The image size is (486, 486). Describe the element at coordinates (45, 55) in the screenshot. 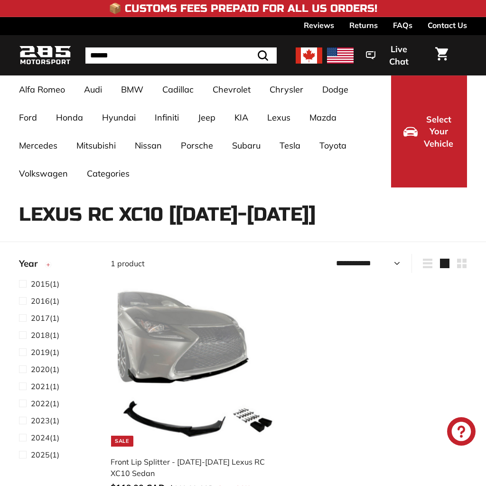

I see `img: Logo_285_Motorsport_areodynamics_components` at that location.